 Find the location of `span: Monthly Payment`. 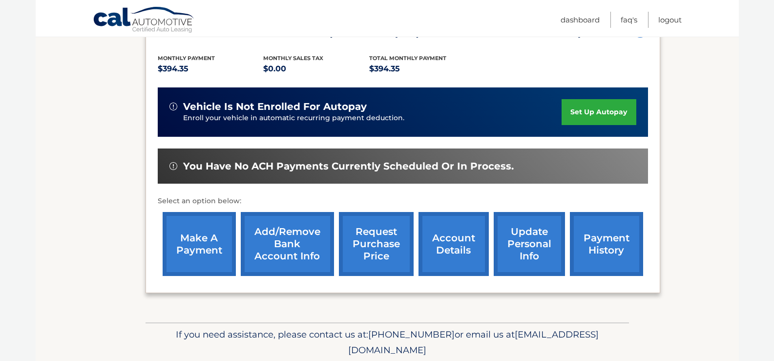

span: Monthly Payment is located at coordinates (186, 58).